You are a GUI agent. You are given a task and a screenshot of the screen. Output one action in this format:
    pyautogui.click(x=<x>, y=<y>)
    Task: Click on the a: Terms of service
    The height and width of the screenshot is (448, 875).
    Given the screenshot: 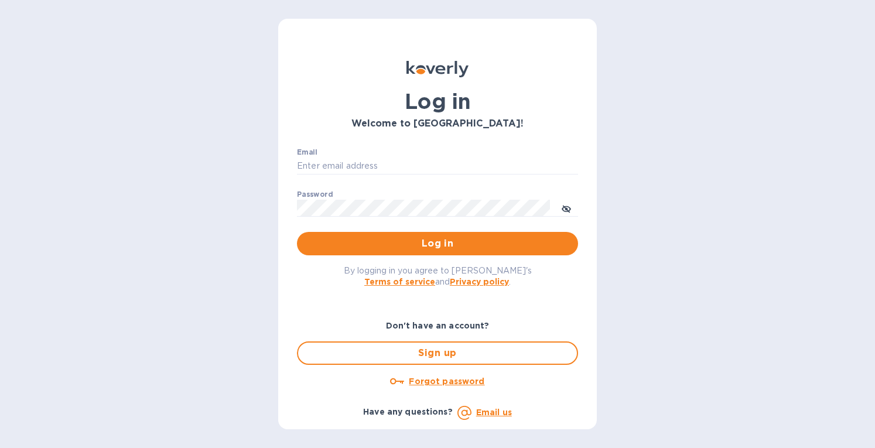 What is the action you would take?
    pyautogui.click(x=399, y=282)
    